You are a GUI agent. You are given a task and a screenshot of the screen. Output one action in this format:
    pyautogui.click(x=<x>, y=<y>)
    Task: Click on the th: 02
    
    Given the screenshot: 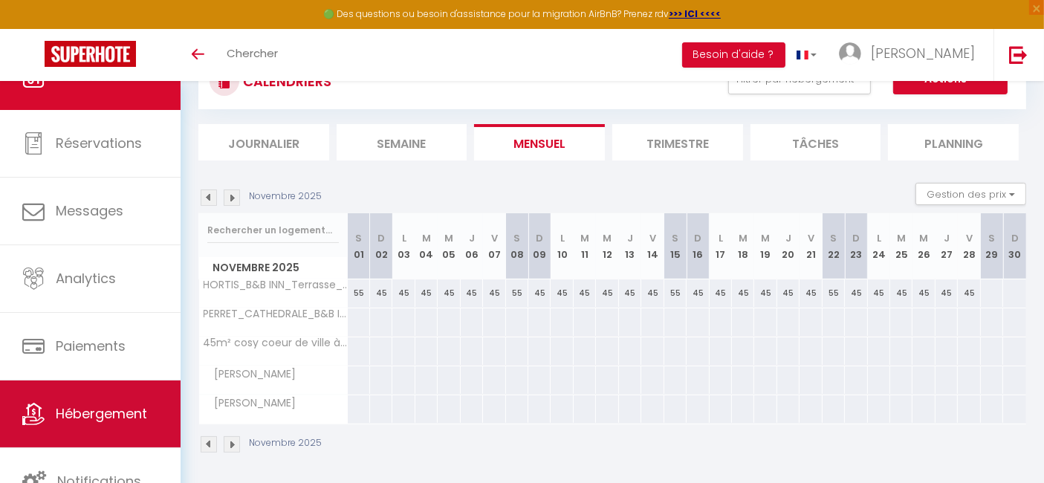 What is the action you would take?
    pyautogui.click(x=381, y=246)
    